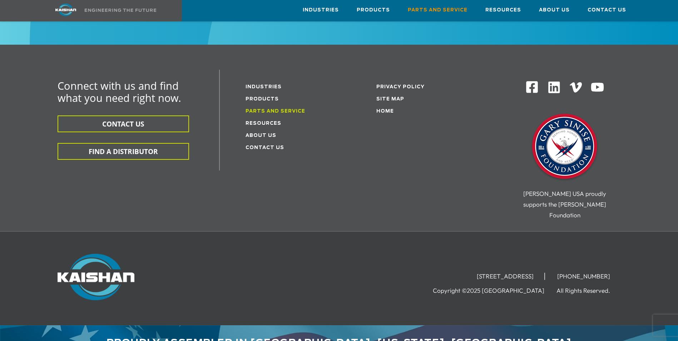 The height and width of the screenshot is (341, 678). What do you see at coordinates (532, 87) in the screenshot?
I see `img: Facebook` at bounding box center [532, 87].